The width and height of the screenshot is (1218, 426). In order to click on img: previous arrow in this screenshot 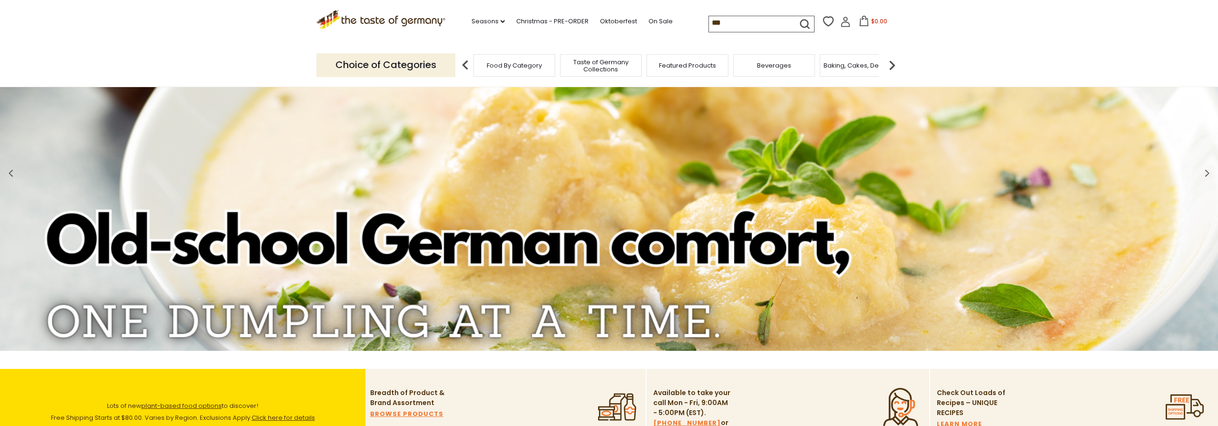, I will do `click(465, 65)`.